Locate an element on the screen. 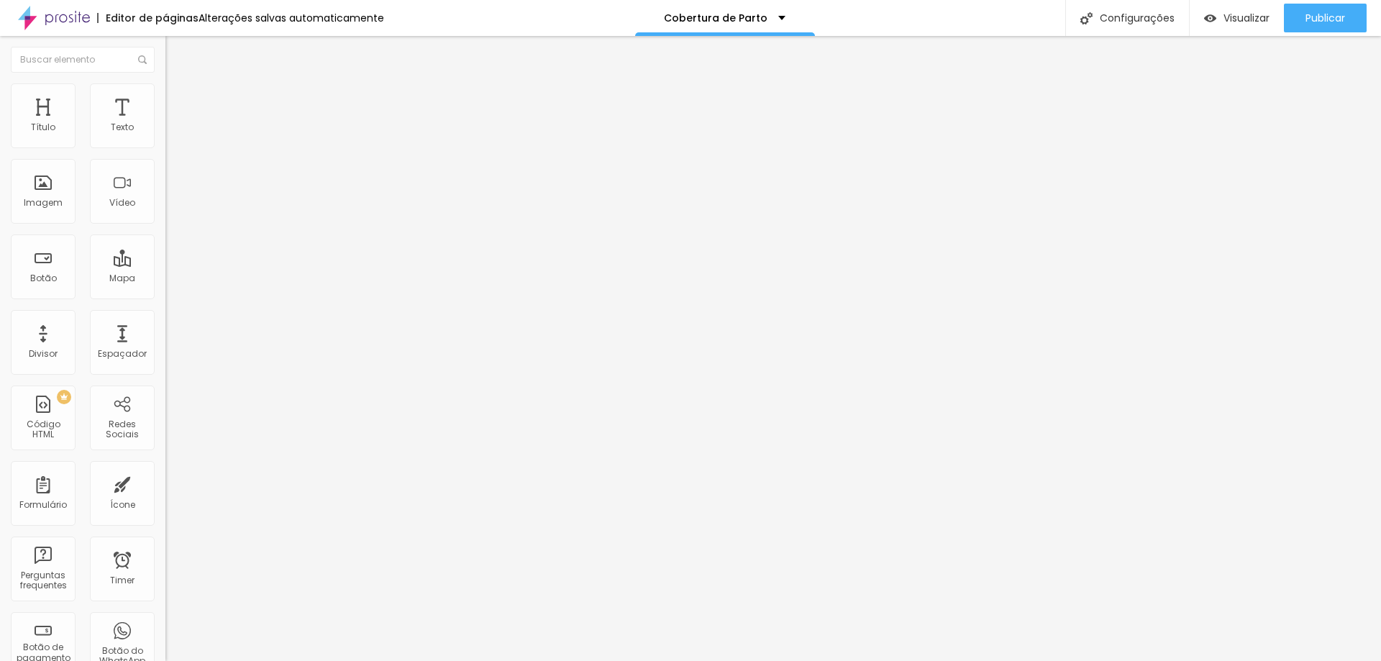 The width and height of the screenshot is (1381, 661). div: Código HTML is located at coordinates (42, 429).